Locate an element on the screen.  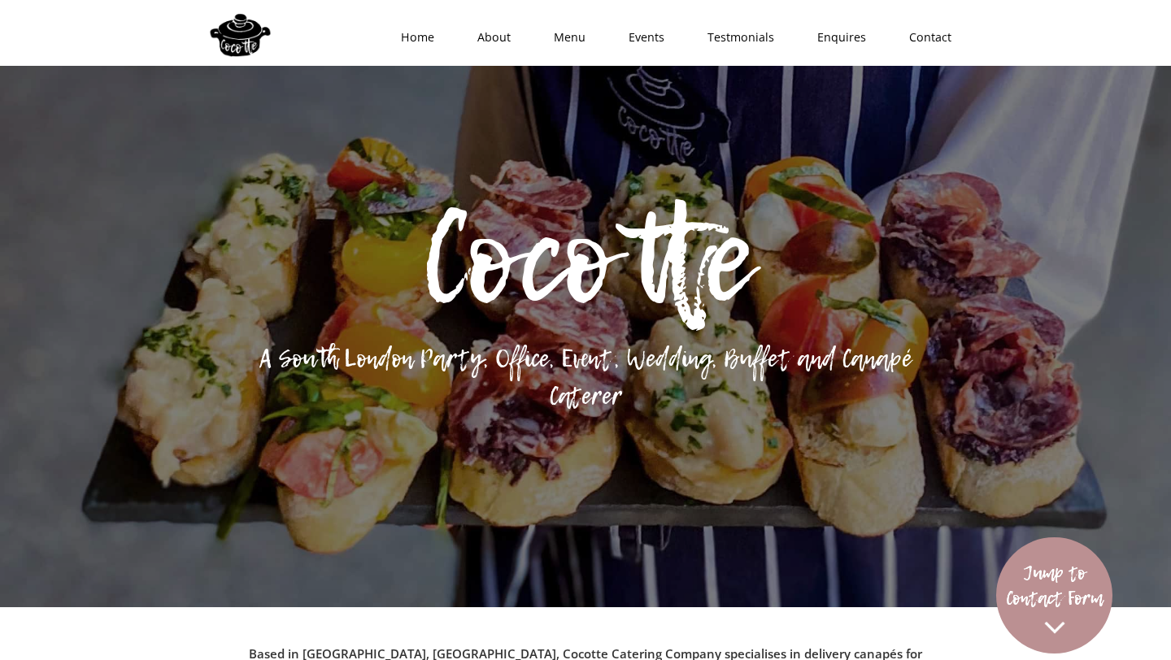
a: About is located at coordinates (489, 37).